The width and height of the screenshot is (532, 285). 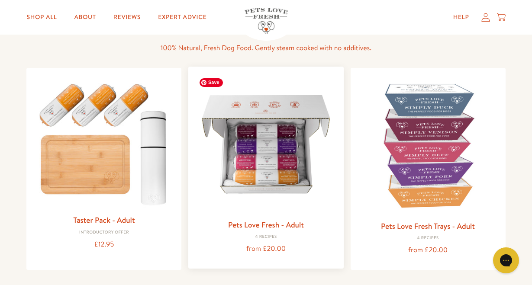 What do you see at coordinates (104, 245) in the screenshot?
I see `div: £12.95` at bounding box center [104, 245].